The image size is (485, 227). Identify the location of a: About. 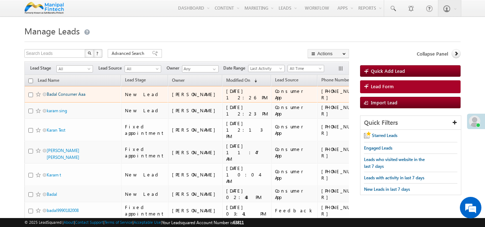
(69, 222).